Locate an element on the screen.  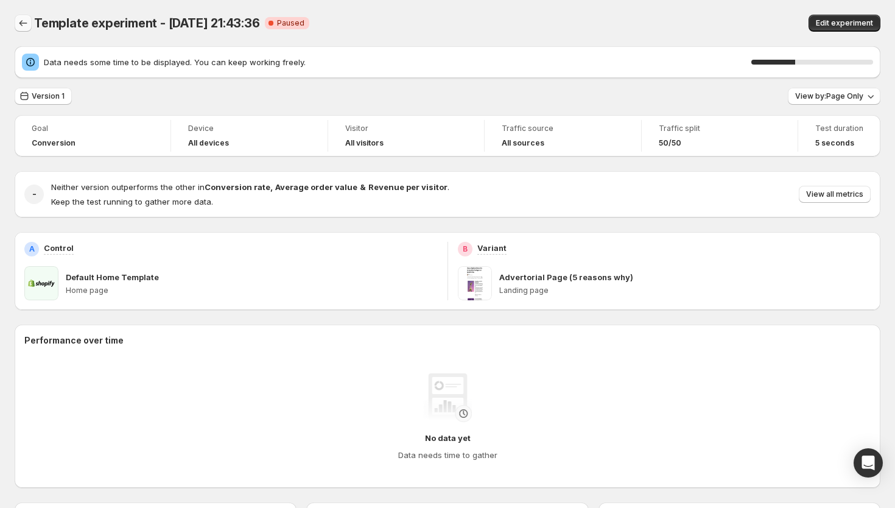
h4: All devices is located at coordinates (208, 143).